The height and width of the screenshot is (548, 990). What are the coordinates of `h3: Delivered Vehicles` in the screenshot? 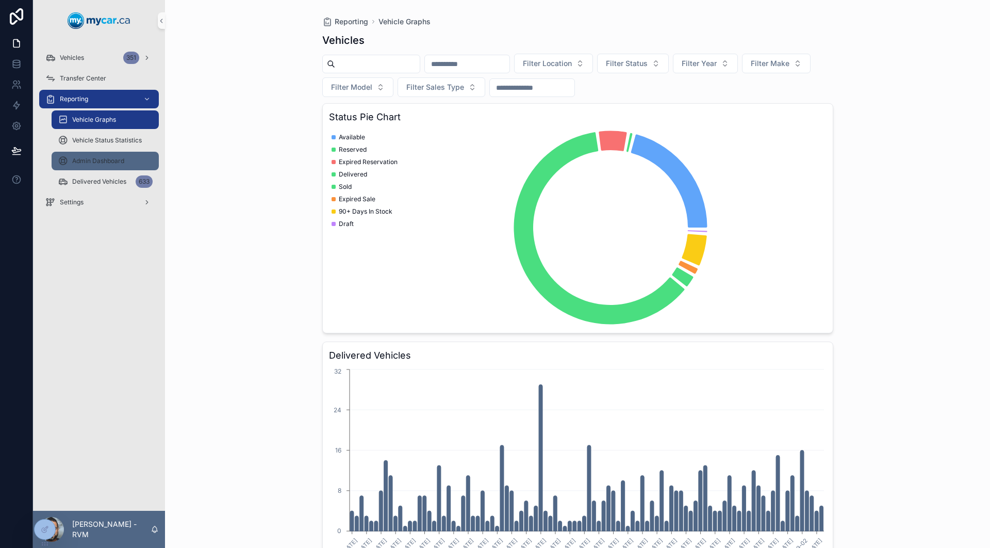 It's located at (578, 355).